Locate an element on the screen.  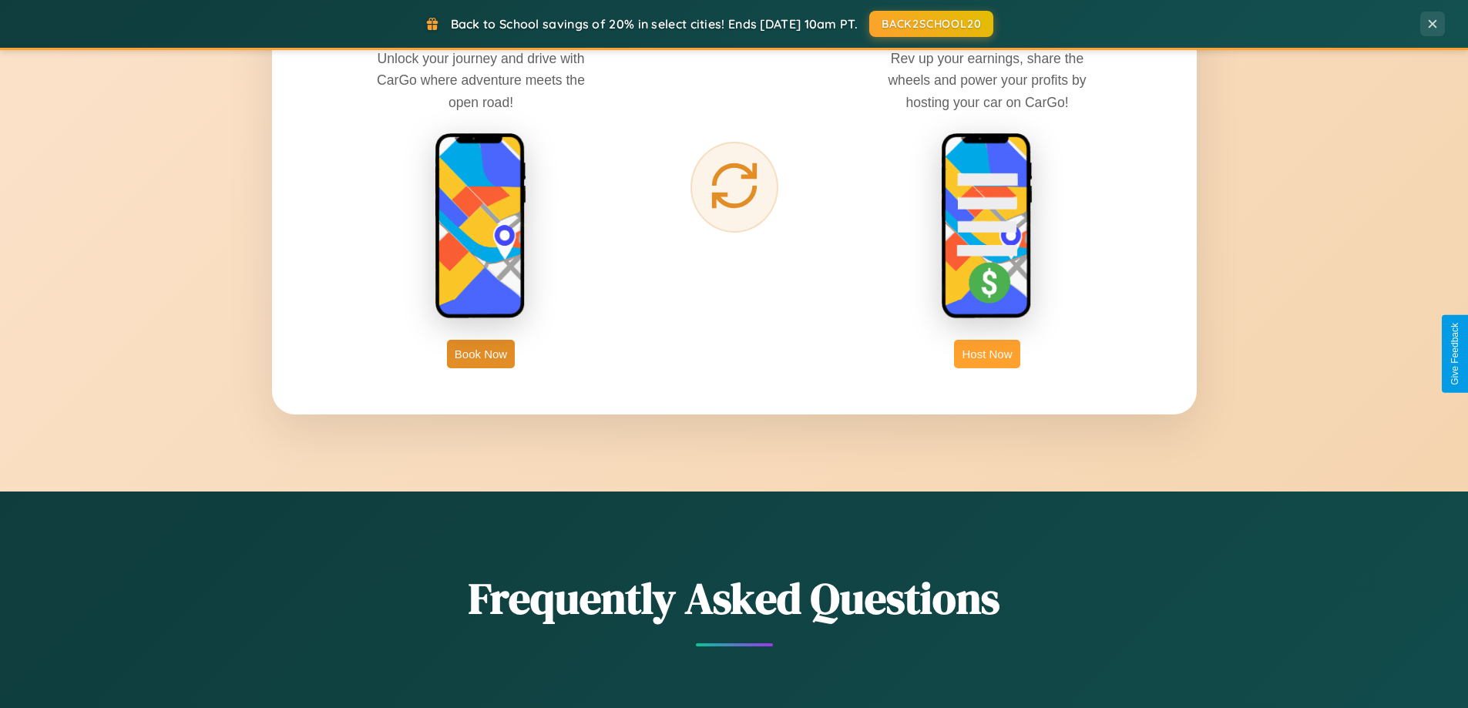
button: BACK2SCHOOL20 is located at coordinates (931, 24).